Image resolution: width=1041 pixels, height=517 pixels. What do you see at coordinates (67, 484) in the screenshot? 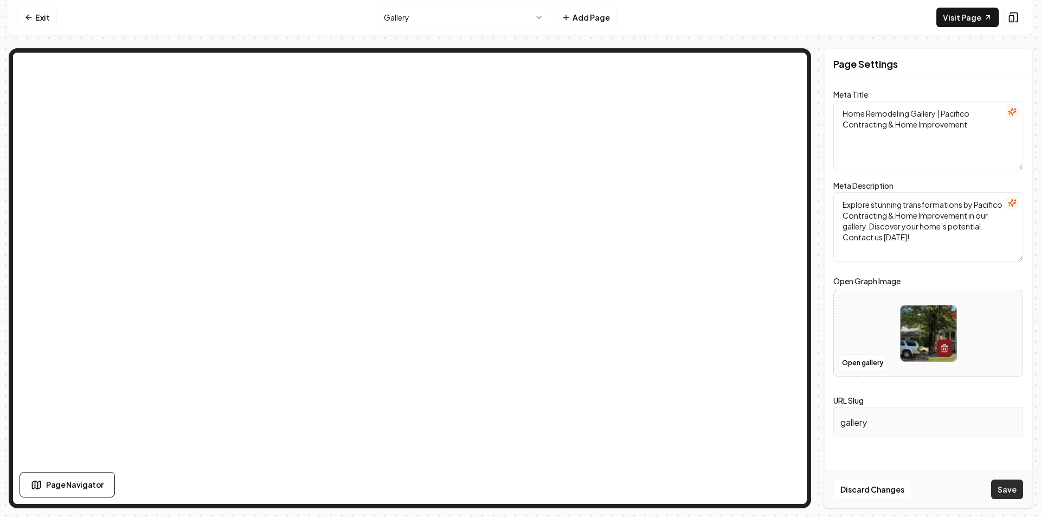
I see `button: Page Navigator` at bounding box center [67, 484].